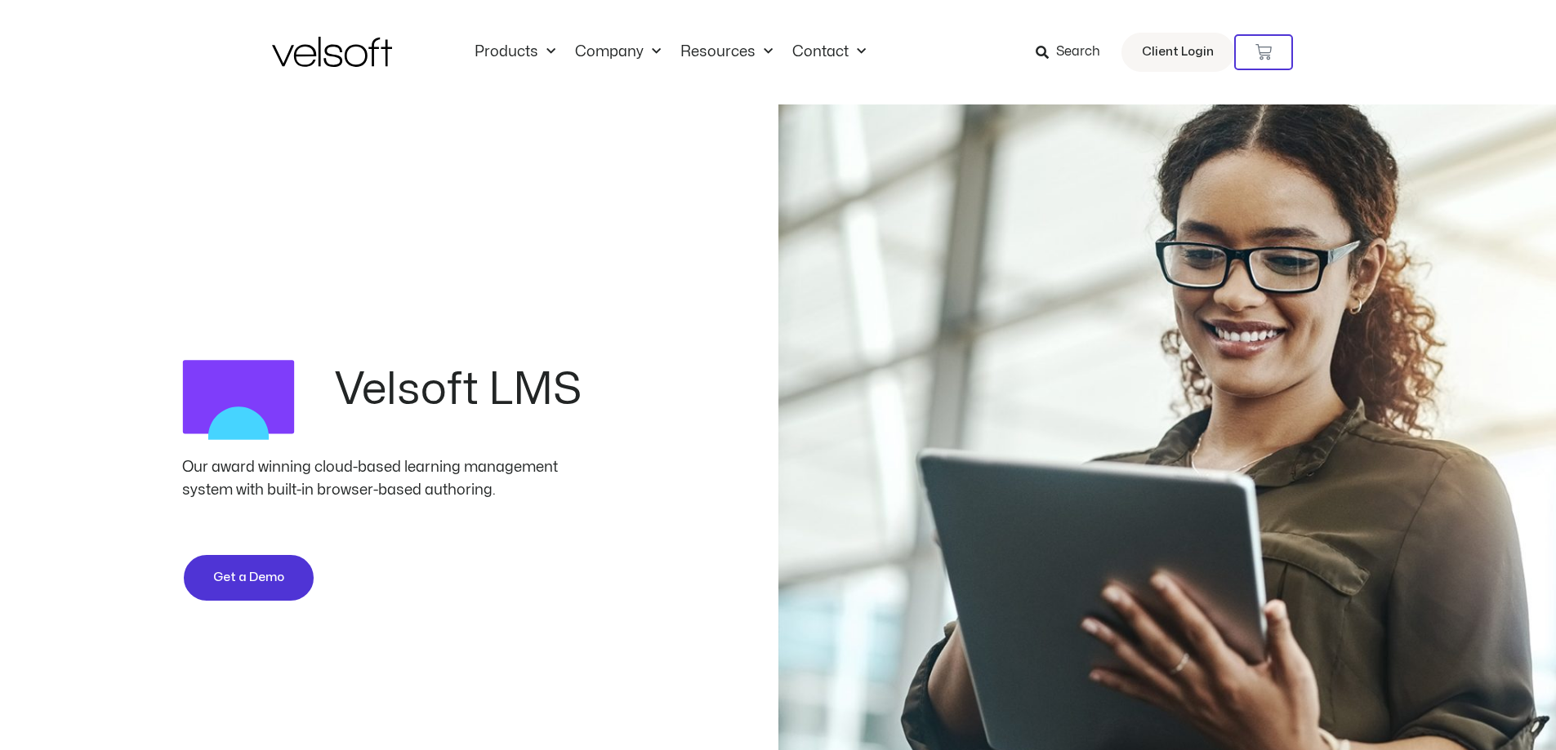 This screenshot has height=750, width=1556. I want to click on a: Search, so click(1073, 52).